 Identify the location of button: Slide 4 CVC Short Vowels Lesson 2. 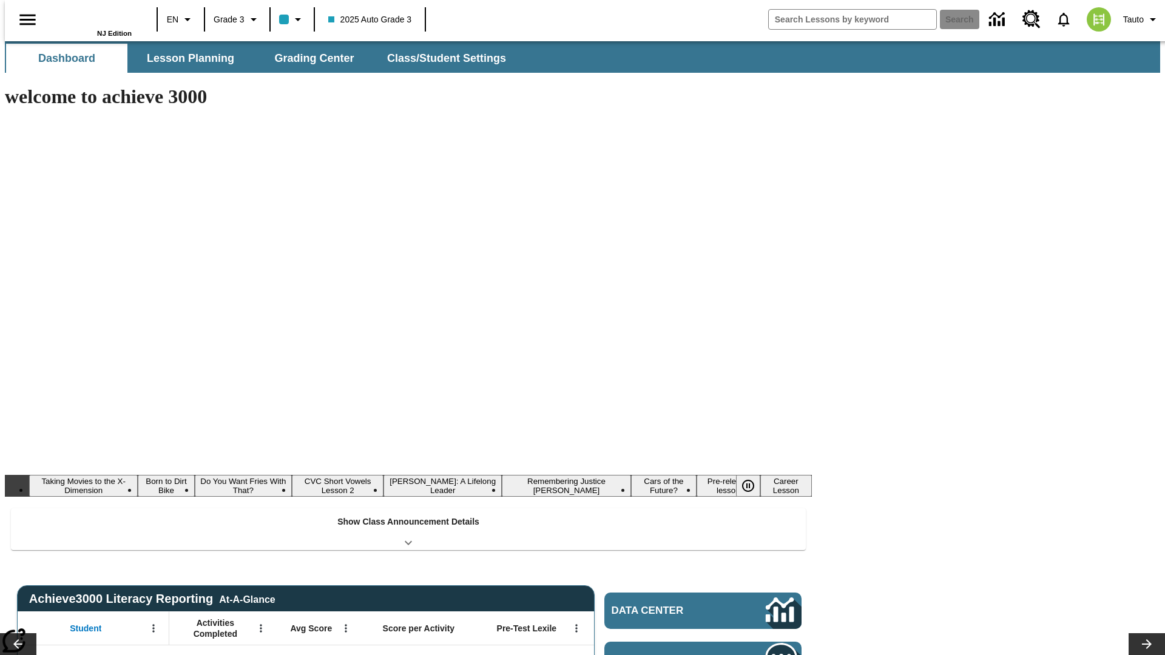
(337, 486).